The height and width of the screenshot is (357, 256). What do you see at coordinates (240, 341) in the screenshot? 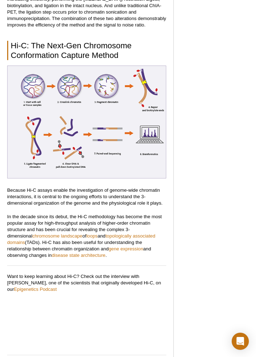
I see `div: Open Intercom Messenger` at bounding box center [240, 341].